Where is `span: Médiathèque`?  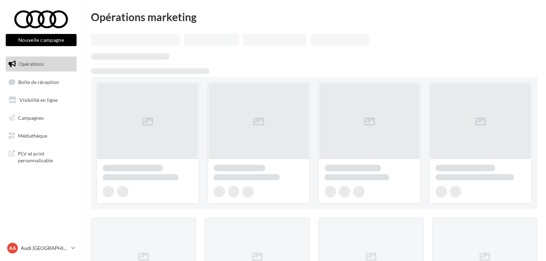
span: Médiathèque is located at coordinates (33, 135).